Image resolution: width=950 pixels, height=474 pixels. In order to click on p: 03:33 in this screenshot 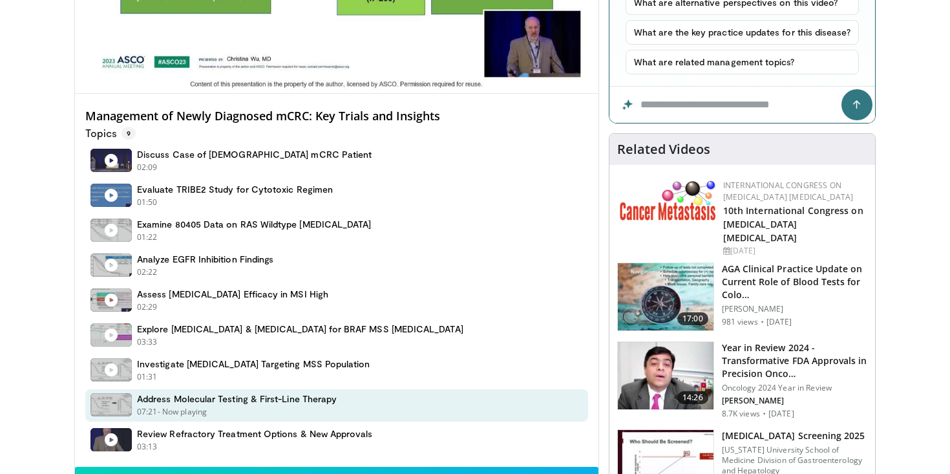, I will do `click(147, 342)`.